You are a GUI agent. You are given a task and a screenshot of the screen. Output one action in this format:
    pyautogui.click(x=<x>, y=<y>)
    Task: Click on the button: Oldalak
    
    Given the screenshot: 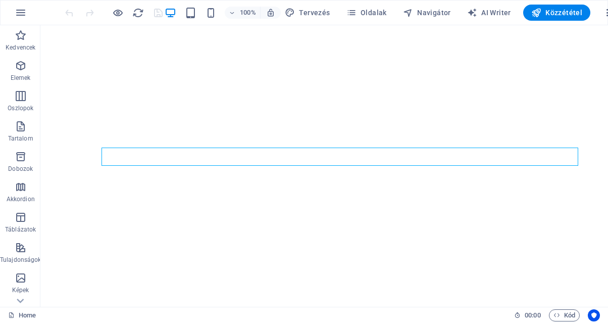 What is the action you would take?
    pyautogui.click(x=366, y=13)
    